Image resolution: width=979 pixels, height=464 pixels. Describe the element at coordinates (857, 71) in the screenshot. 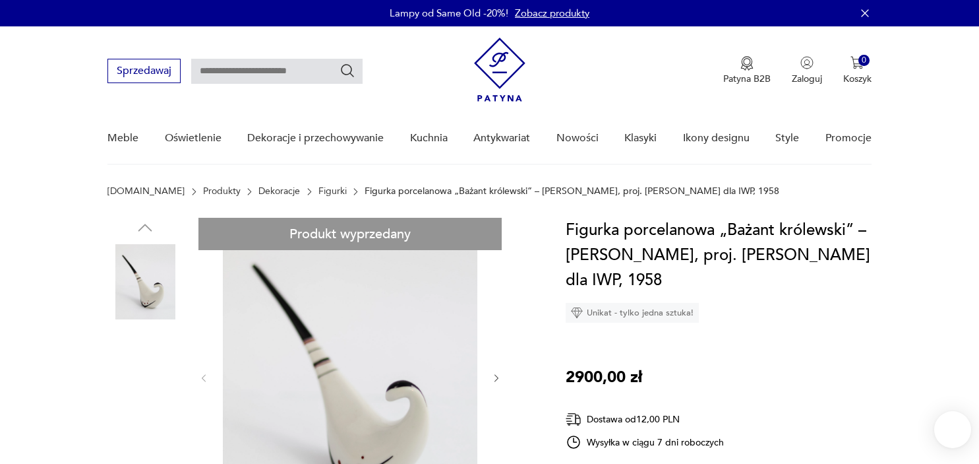

I see `button: 0Koszyk` at that location.